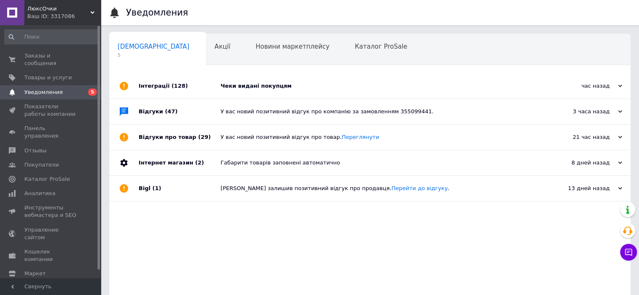 This screenshot has height=295, width=639. Describe the element at coordinates (380, 112) in the screenshot. I see `div: У вас новий позитивний відгук про компанію за замовленням 355099441.` at that location.